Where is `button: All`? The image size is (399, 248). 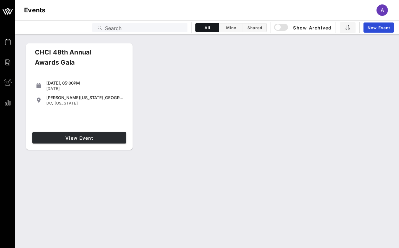 button: All is located at coordinates (207, 28).